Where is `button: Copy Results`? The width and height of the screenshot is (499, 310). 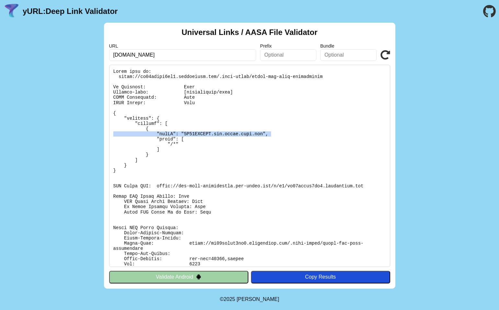
button: Copy Results is located at coordinates (321, 277).